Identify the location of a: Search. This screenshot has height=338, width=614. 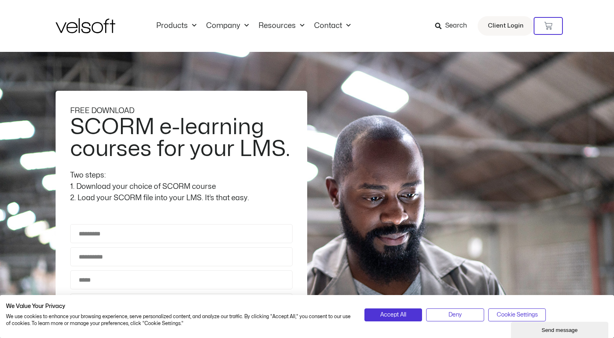
(453, 26).